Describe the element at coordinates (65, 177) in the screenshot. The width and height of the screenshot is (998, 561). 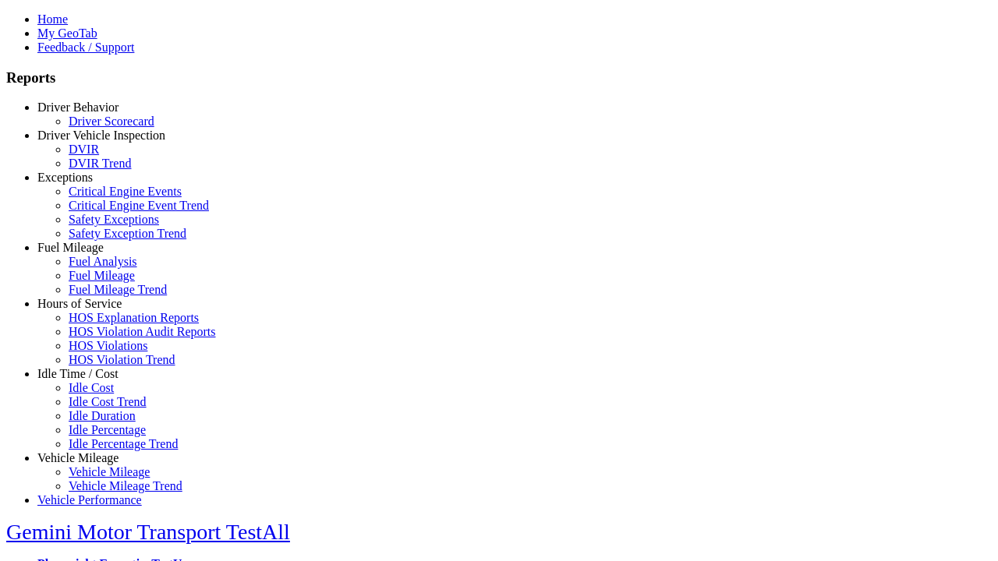
I see `a: Exceptions` at that location.